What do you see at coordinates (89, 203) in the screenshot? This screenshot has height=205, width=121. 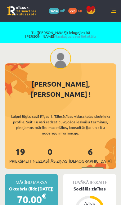 I see `div: Atlicis` at bounding box center [89, 203].